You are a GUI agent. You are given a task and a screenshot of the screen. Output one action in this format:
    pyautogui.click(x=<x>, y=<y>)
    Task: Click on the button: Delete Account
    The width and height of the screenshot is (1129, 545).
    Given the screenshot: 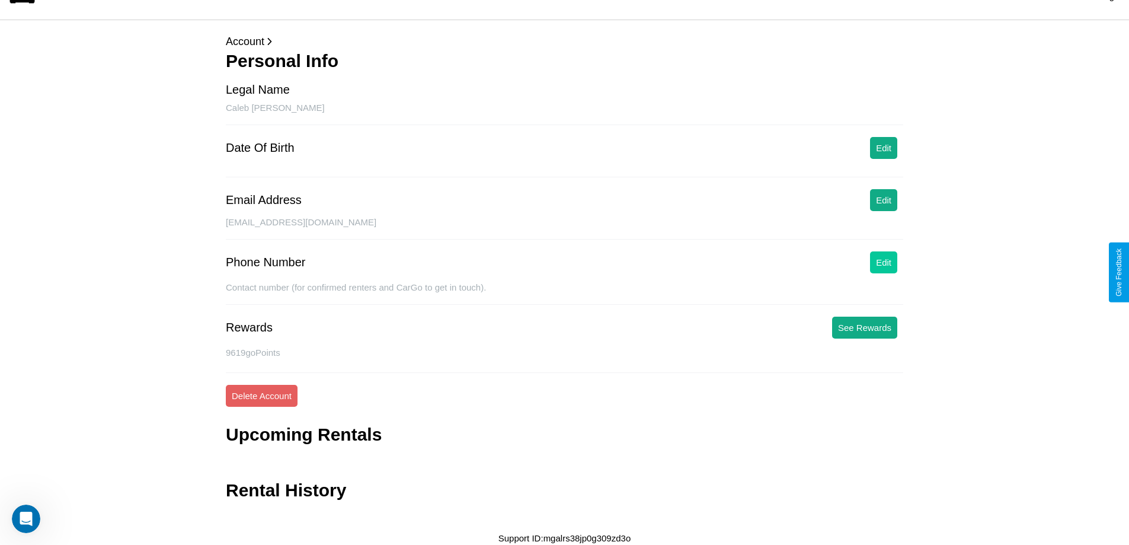 What is the action you would take?
    pyautogui.click(x=261, y=395)
    